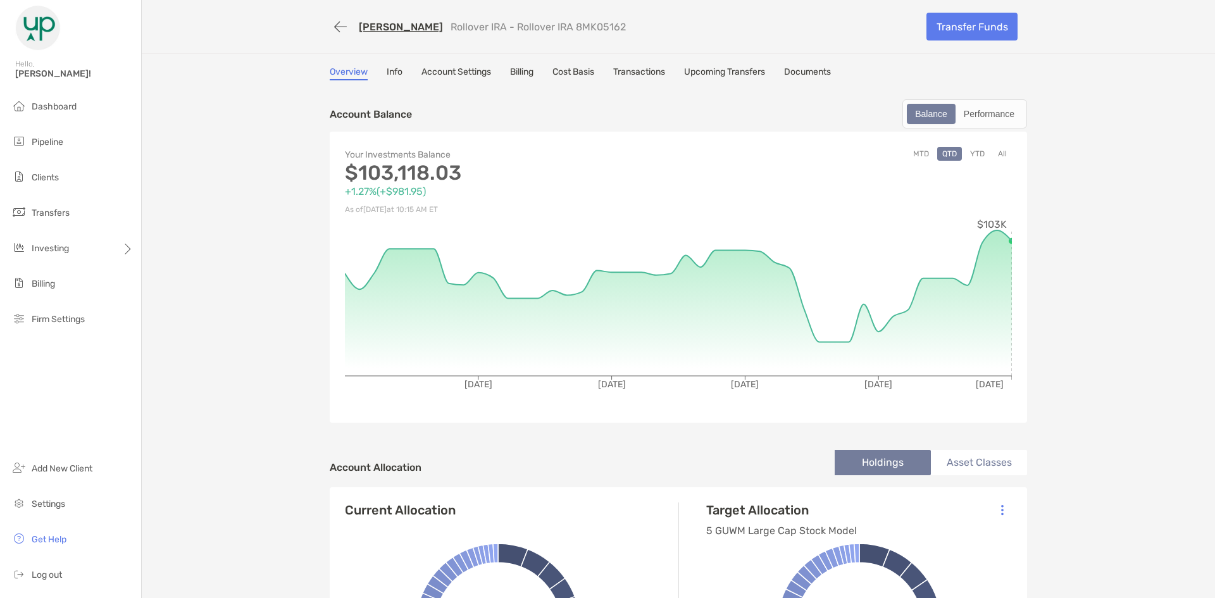 This screenshot has height=598, width=1215. What do you see at coordinates (375, 467) in the screenshot?
I see `h4: Account Allocation` at bounding box center [375, 467].